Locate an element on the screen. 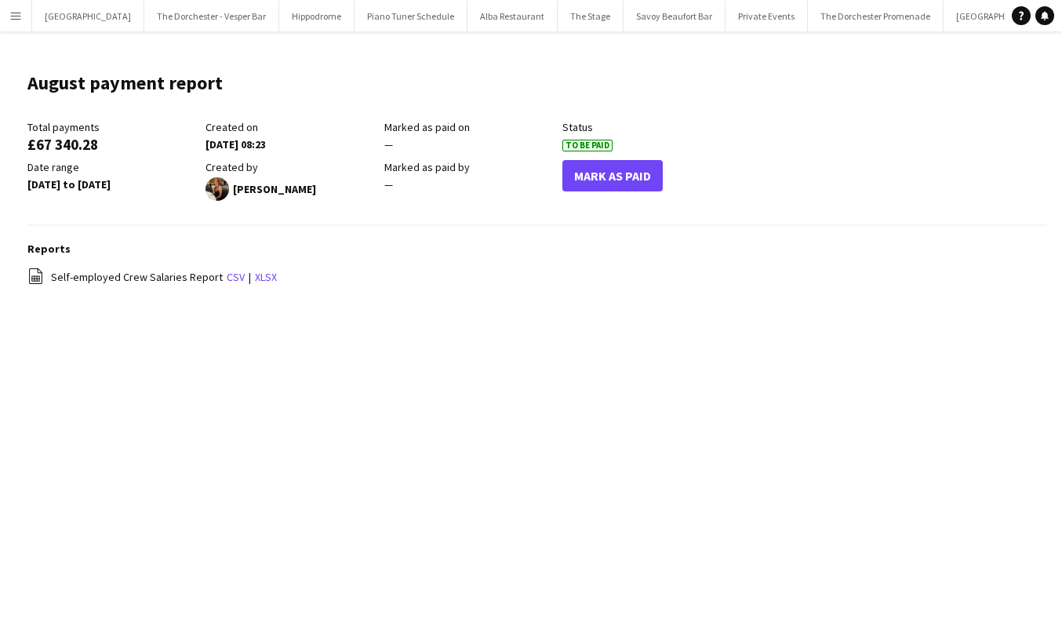 Image resolution: width=1062 pixels, height=623 pixels. button: Savoy Beaufort Bar is located at coordinates (675, 16).